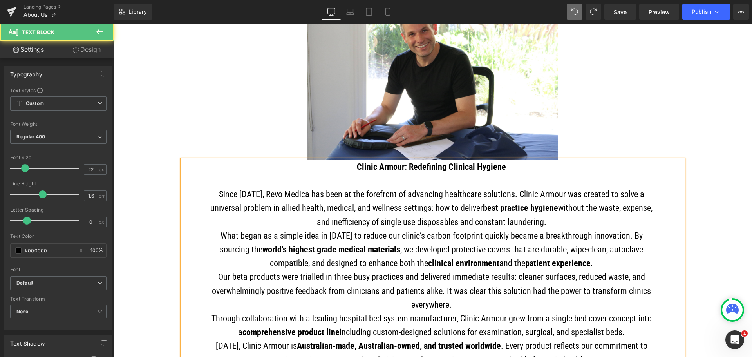  What do you see at coordinates (133, 12) in the screenshot?
I see `a: New Library` at bounding box center [133, 12].